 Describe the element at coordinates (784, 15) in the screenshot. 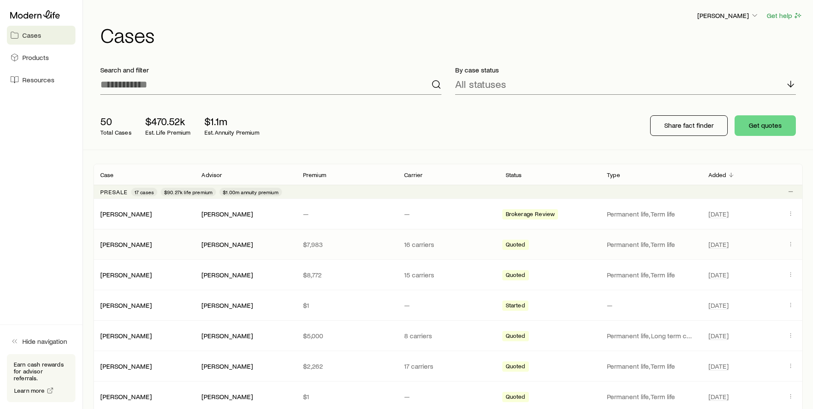

I see `button: Get help` at that location.